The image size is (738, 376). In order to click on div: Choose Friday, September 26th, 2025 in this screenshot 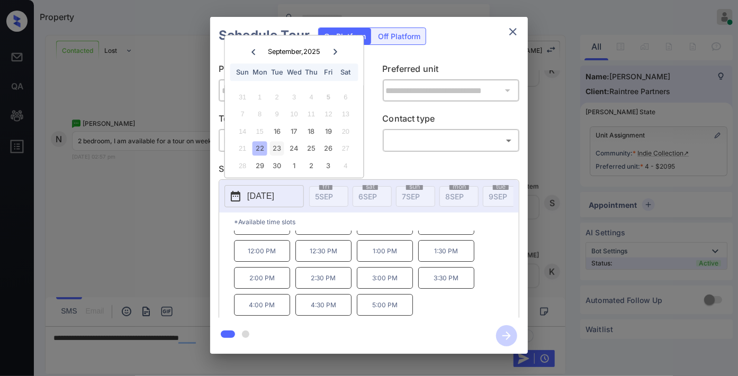, I will do `click(328, 149)`.